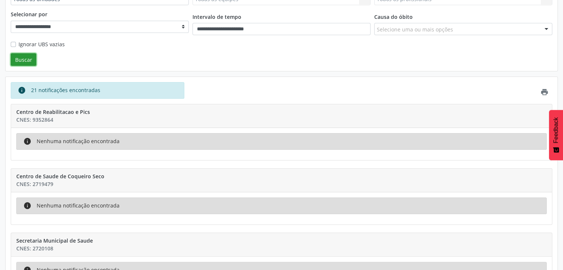 This screenshot has width=563, height=270. I want to click on div: 21 notificações encontradas, so click(65, 90).